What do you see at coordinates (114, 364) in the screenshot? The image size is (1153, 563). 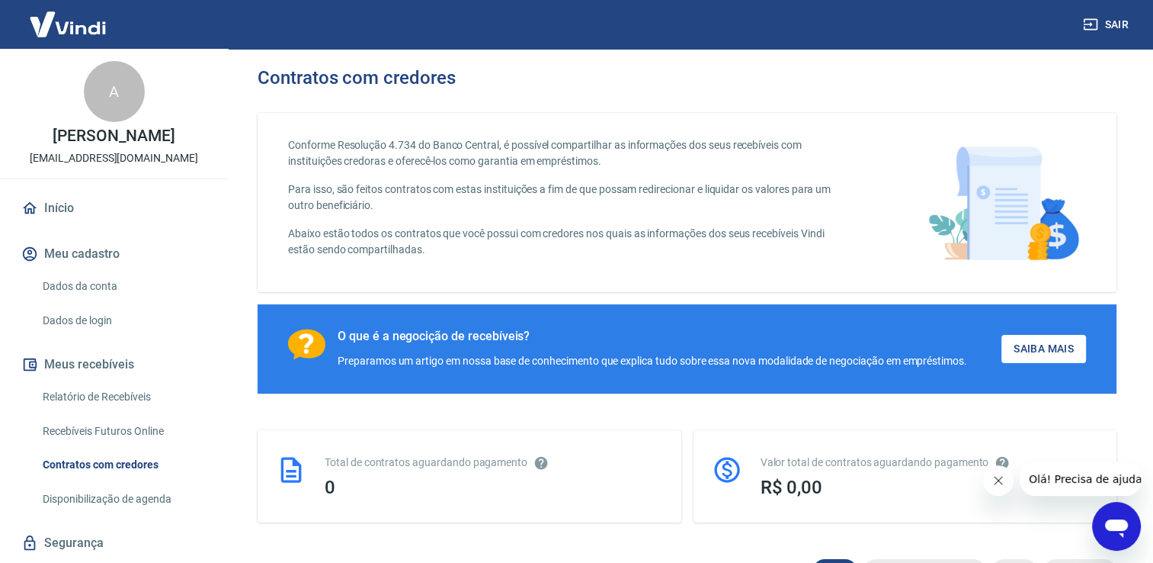 I see `button: Meus recebíveis` at bounding box center [114, 364].